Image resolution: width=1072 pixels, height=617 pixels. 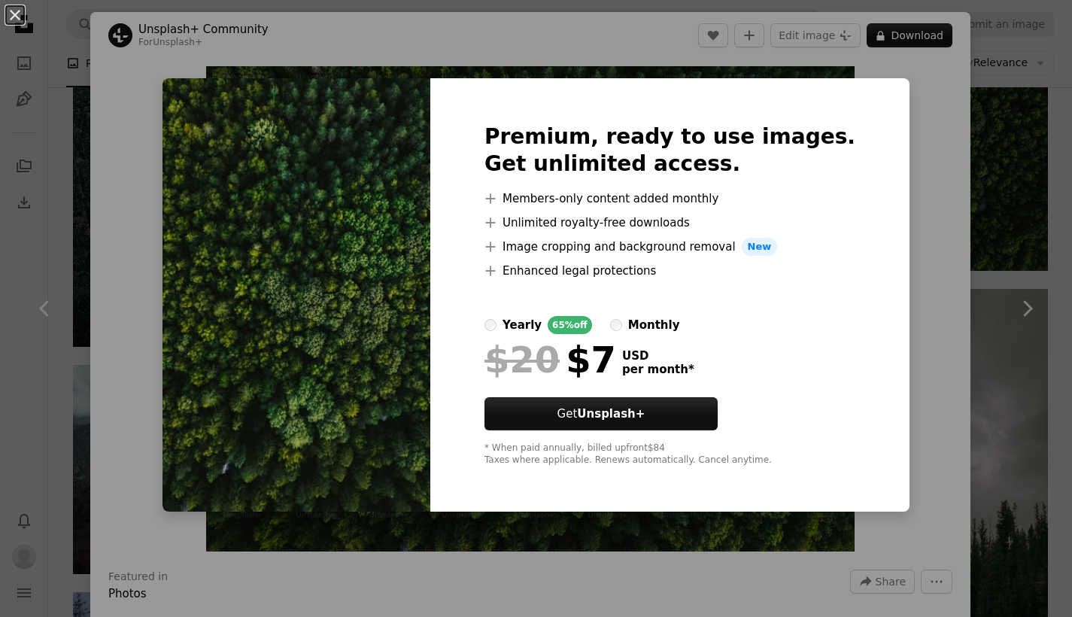 What do you see at coordinates (670, 223) in the screenshot?
I see `li: Unlimited royalty-free downloads` at bounding box center [670, 223].